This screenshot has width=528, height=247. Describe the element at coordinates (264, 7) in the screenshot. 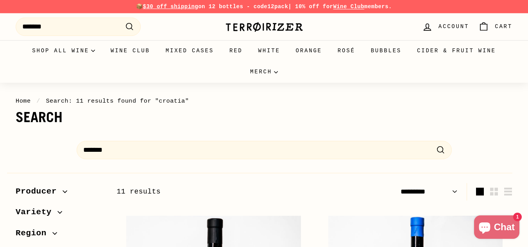

I see `p: 📦 on 12 bottles - code | 10% off for members.` at that location.